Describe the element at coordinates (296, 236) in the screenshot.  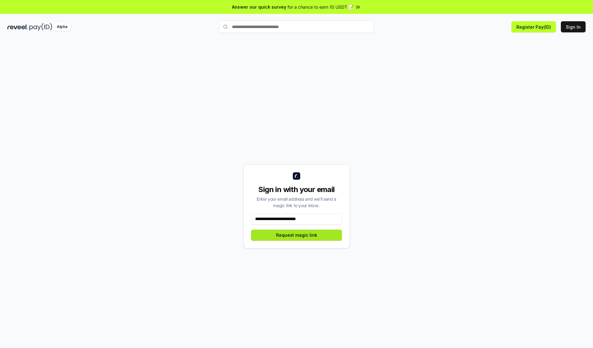
I see `button: Request magic link` at that location.